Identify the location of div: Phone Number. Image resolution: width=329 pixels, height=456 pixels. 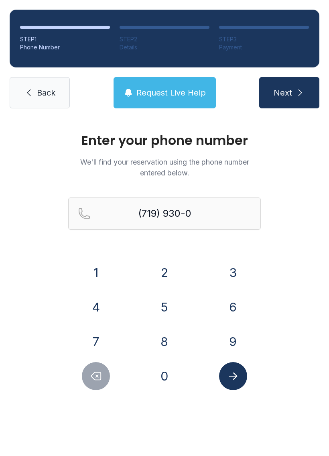
(65, 47).